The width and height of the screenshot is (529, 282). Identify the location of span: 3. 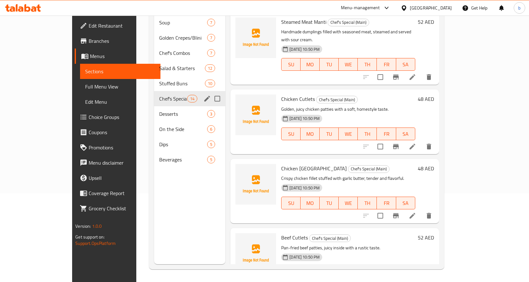
(211, 114).